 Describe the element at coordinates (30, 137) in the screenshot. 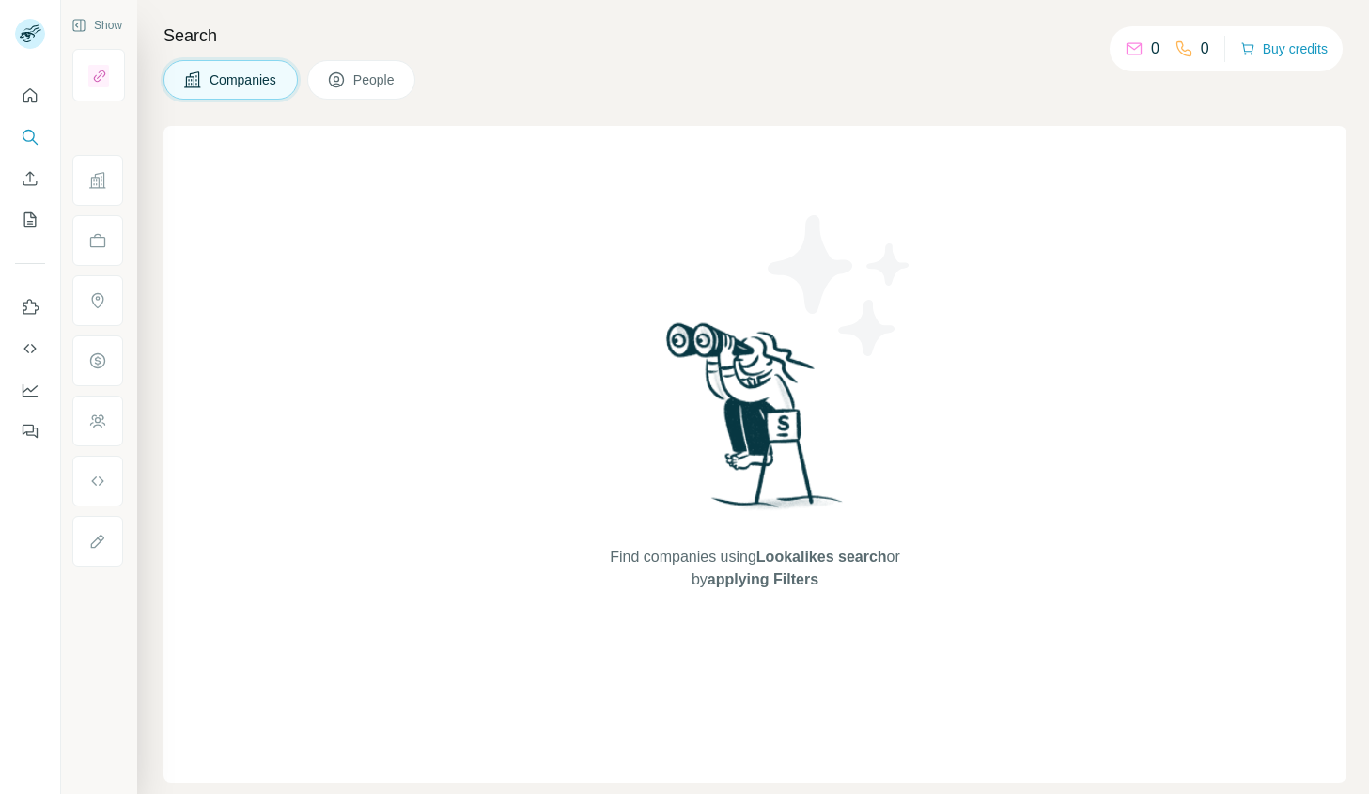

I see `button: Search` at that location.